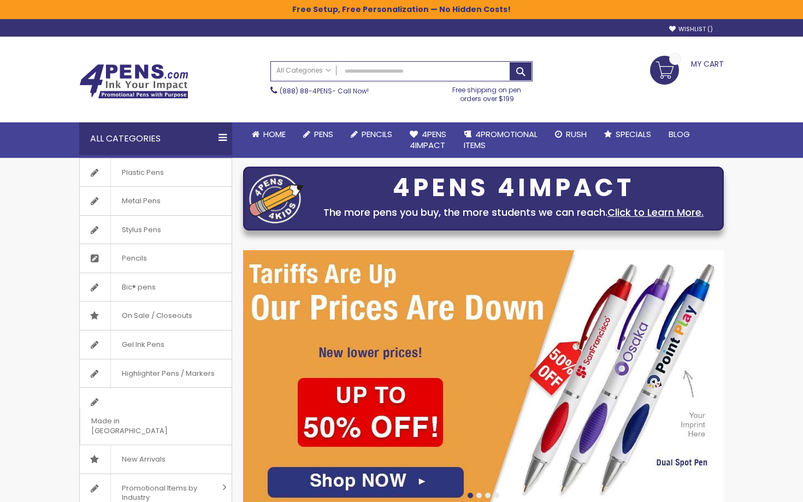 Image resolution: width=803 pixels, height=502 pixels. I want to click on span: Bic® pens, so click(138, 287).